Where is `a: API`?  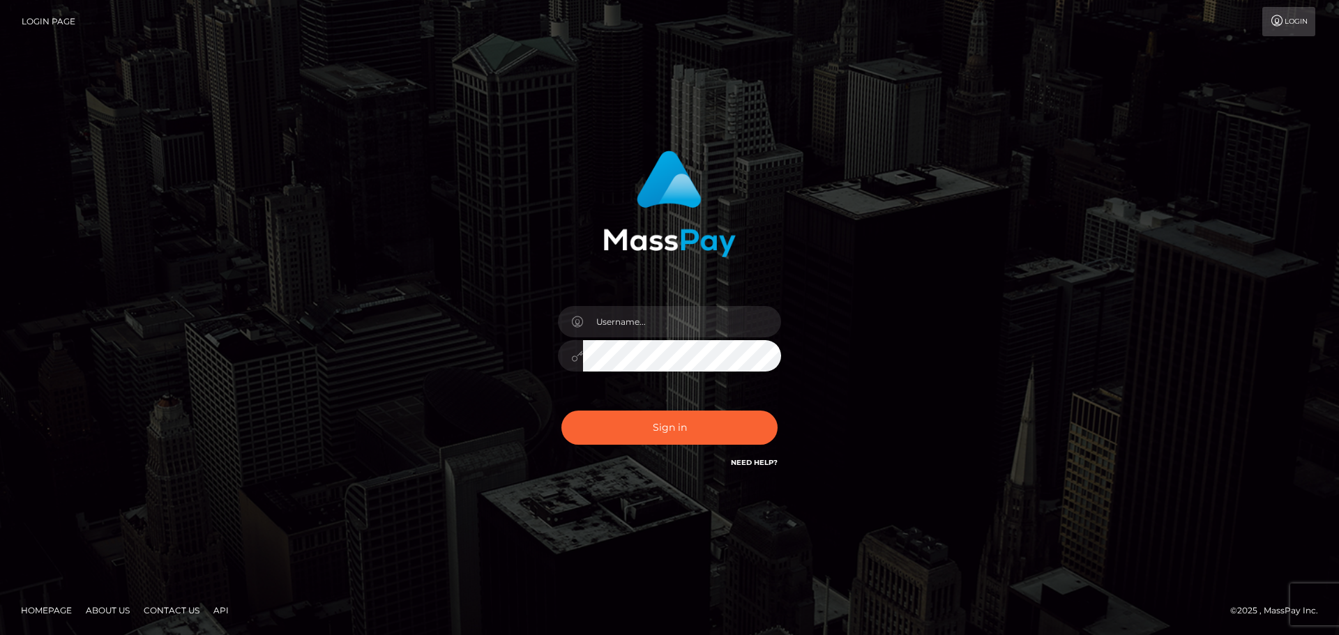
a: API is located at coordinates (221, 610).